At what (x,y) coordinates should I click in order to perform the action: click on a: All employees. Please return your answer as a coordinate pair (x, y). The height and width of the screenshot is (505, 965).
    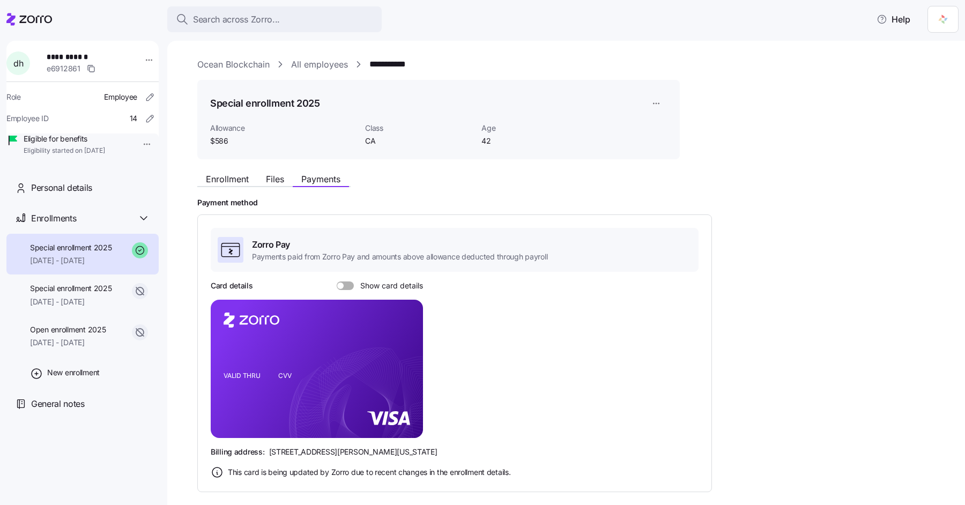
    Looking at the image, I should click on (320, 64).